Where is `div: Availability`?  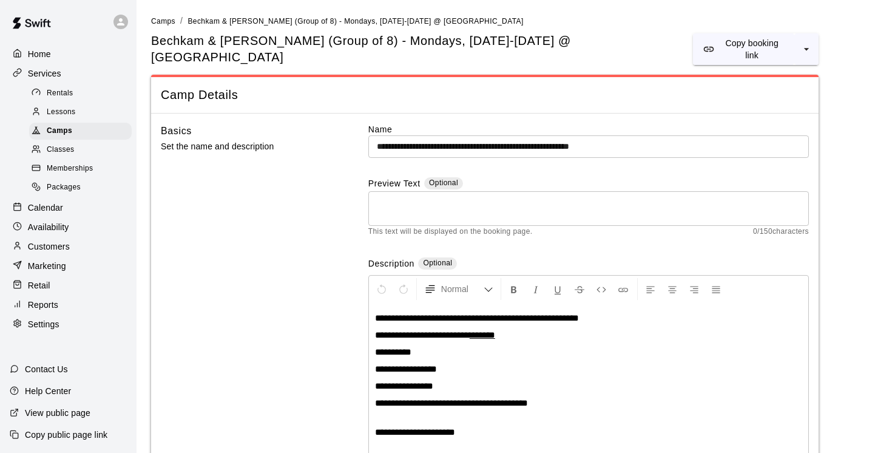 div: Availability is located at coordinates (68, 227).